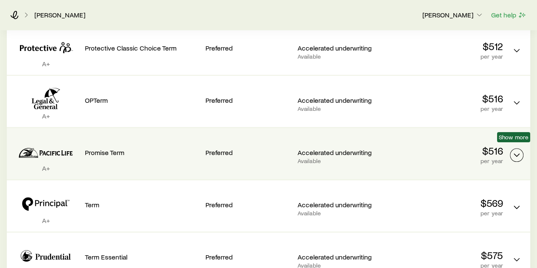 The image size is (537, 268). What do you see at coordinates (142, 100) in the screenshot?
I see `p: OPTerm` at bounding box center [142, 100].